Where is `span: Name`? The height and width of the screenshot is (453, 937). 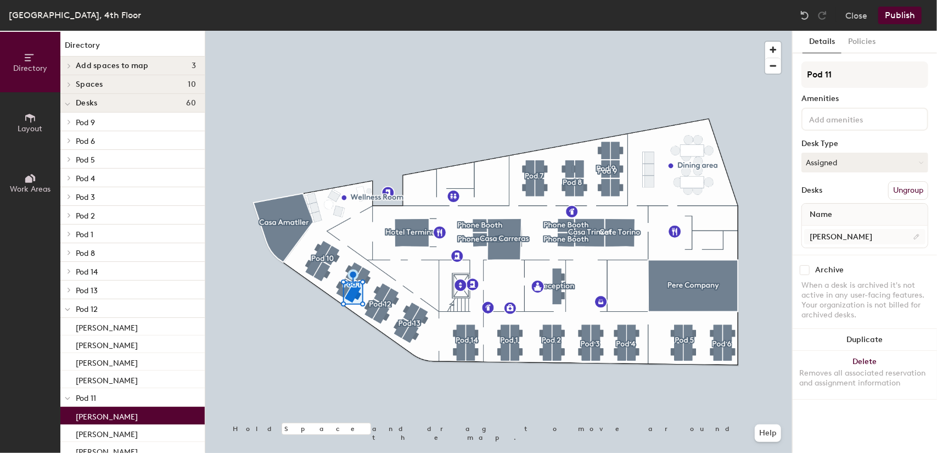
span: Name is located at coordinates (821, 215).